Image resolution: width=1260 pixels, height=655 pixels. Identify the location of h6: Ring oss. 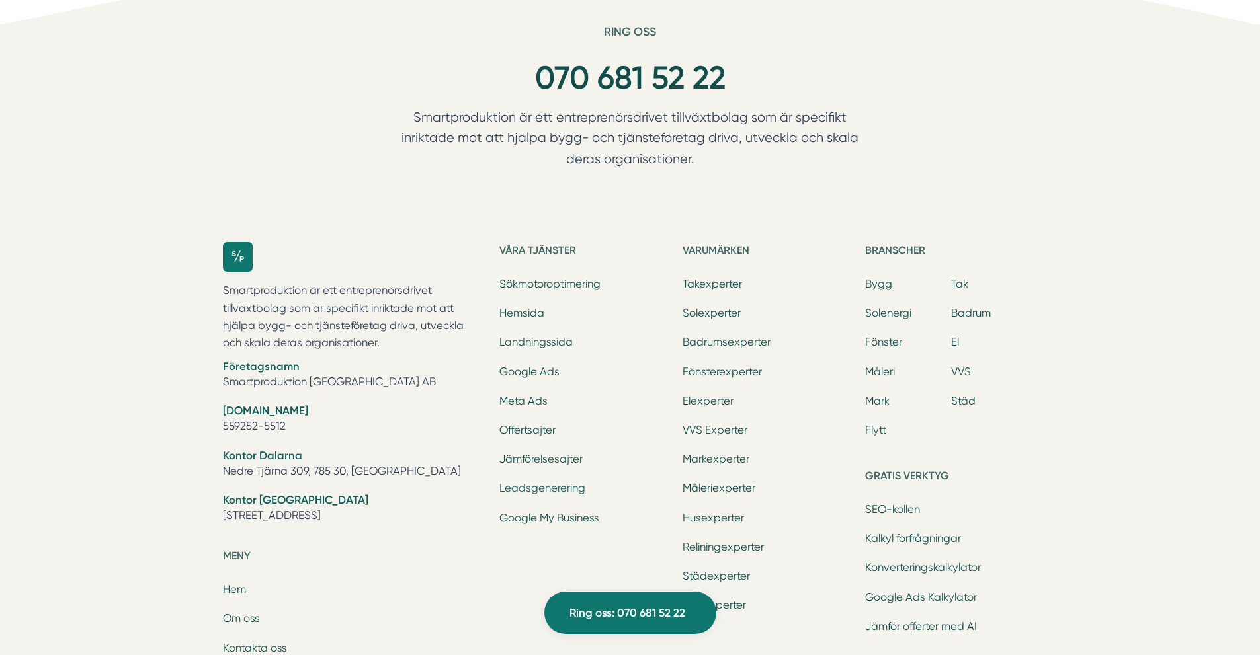
(630, 37).